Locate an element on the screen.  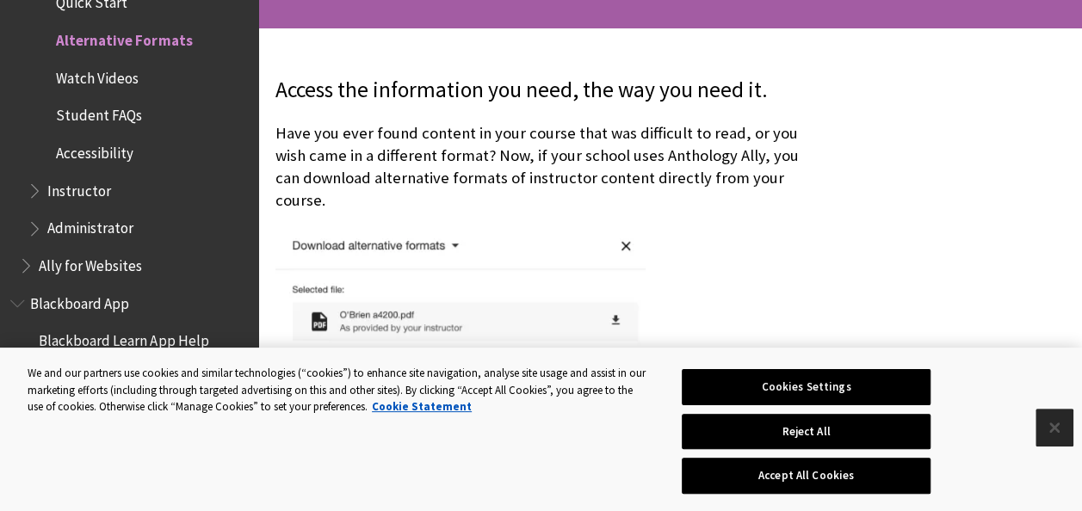
p: Access the information you need, the way you need it. is located at coordinates (542, 90).